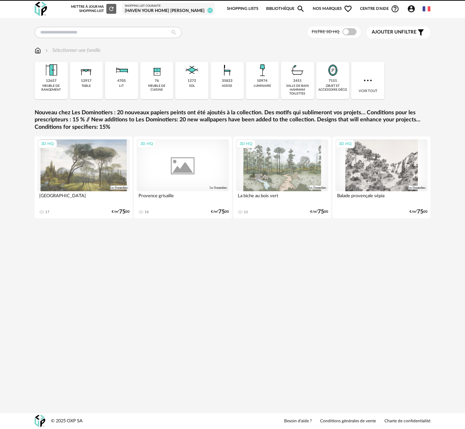 The image size is (465, 429). I want to click on a: Nouveau chez Les Dominotiers : 20 nouveaux papiers peints ont été ajoutés à la collection. Des mo..., so click(232, 120).